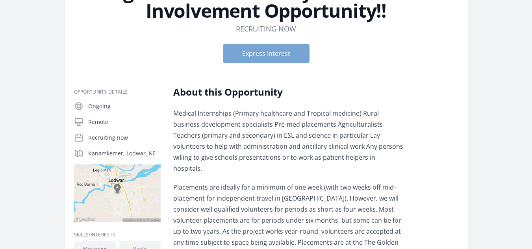  Describe the element at coordinates (125, 154) in the screenshot. I see `p: Kanamkemer, Lodwar, KE` at that location.